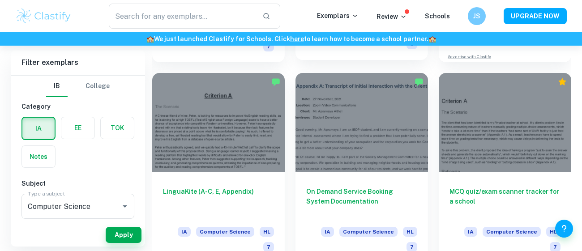 Image resolution: width=582 pixels, height=251 pixels. Describe the element at coordinates (124, 235) in the screenshot. I see `button: Apply` at that location.